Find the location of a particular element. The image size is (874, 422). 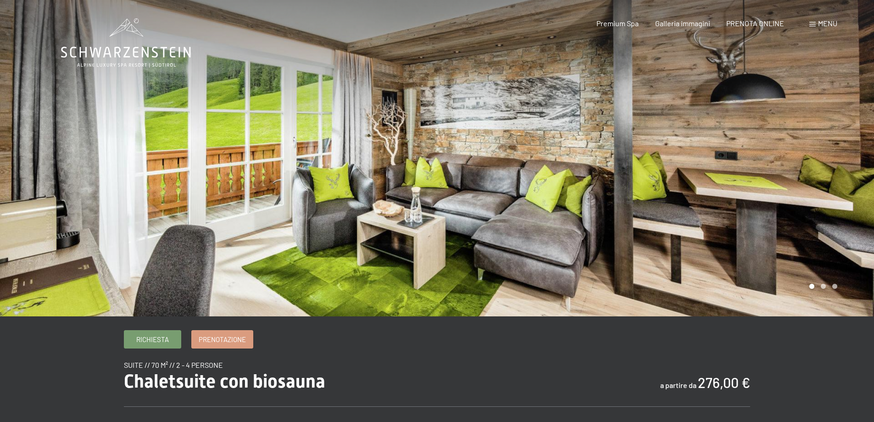

span: Menu is located at coordinates (828, 23).